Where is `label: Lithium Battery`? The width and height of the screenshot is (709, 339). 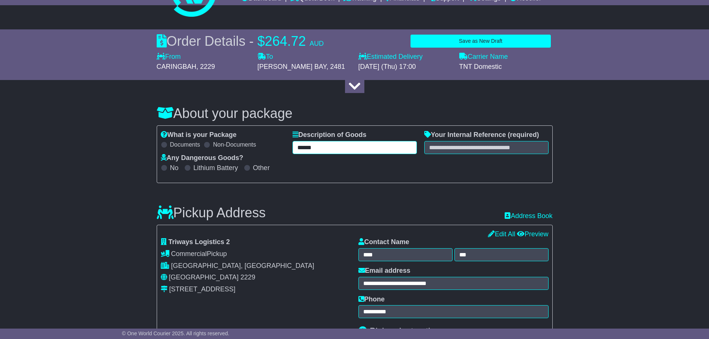
label: Lithium Battery is located at coordinates (216, 168).